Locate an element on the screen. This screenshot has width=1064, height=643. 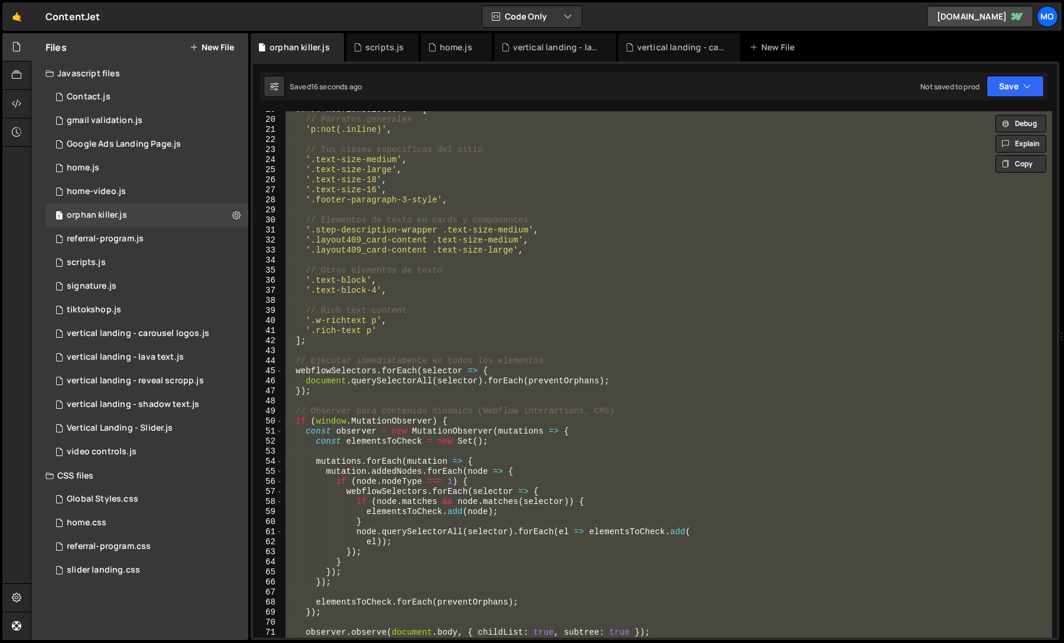
div: 69 is located at coordinates (268, 612).